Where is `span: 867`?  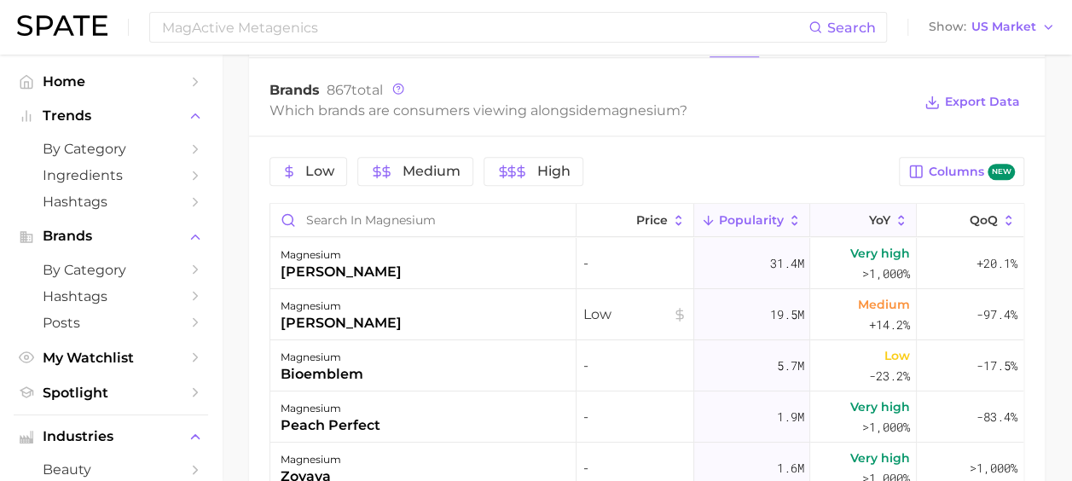
span: 867 is located at coordinates (339, 90).